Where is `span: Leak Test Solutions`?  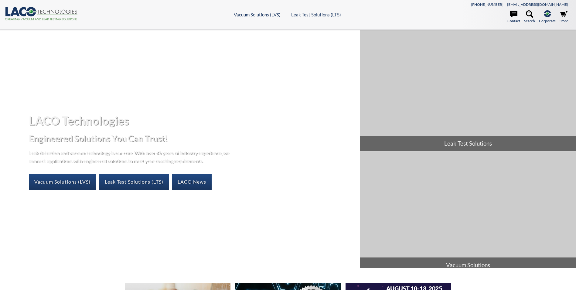 span: Leak Test Solutions is located at coordinates (468, 143).